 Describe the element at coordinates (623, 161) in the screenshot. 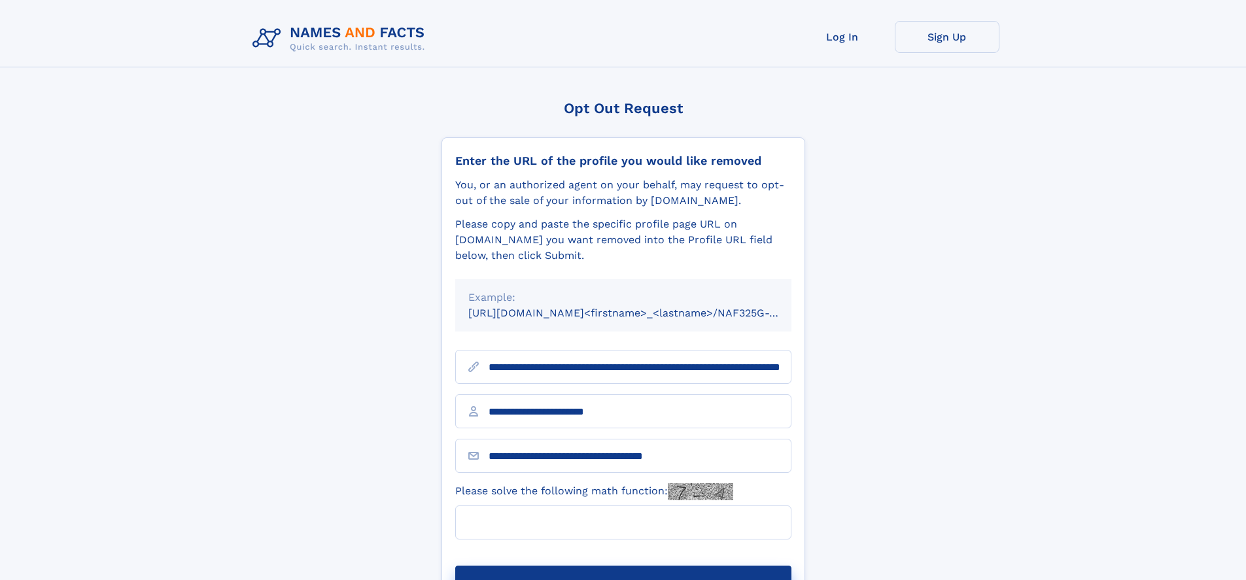

I see `div: Enter the URL of the profile you would like removed` at that location.